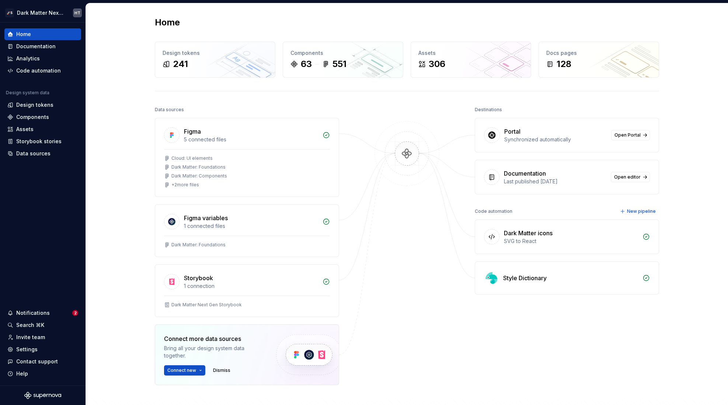 The image size is (728, 405). Describe the element at coordinates (43, 129) in the screenshot. I see `a: Assets` at that location.